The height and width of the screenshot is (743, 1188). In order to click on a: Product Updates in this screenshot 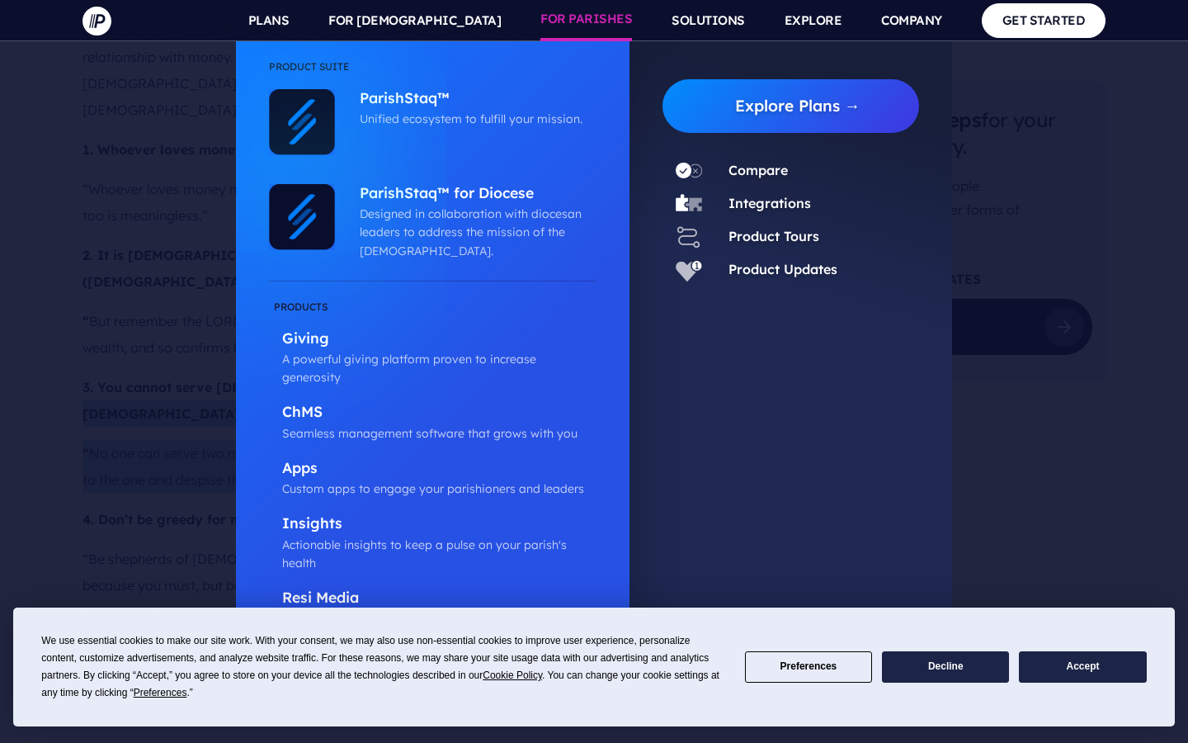, I will do `click(783, 269)`.